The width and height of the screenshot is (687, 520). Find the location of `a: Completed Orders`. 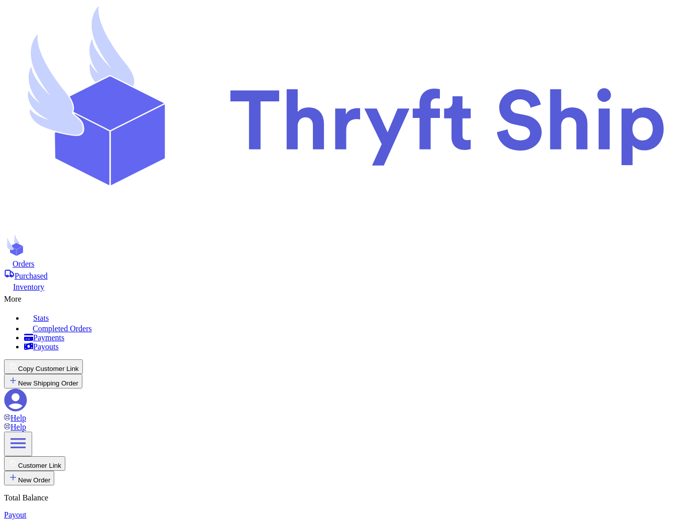

a: Completed Orders is located at coordinates (353, 328).